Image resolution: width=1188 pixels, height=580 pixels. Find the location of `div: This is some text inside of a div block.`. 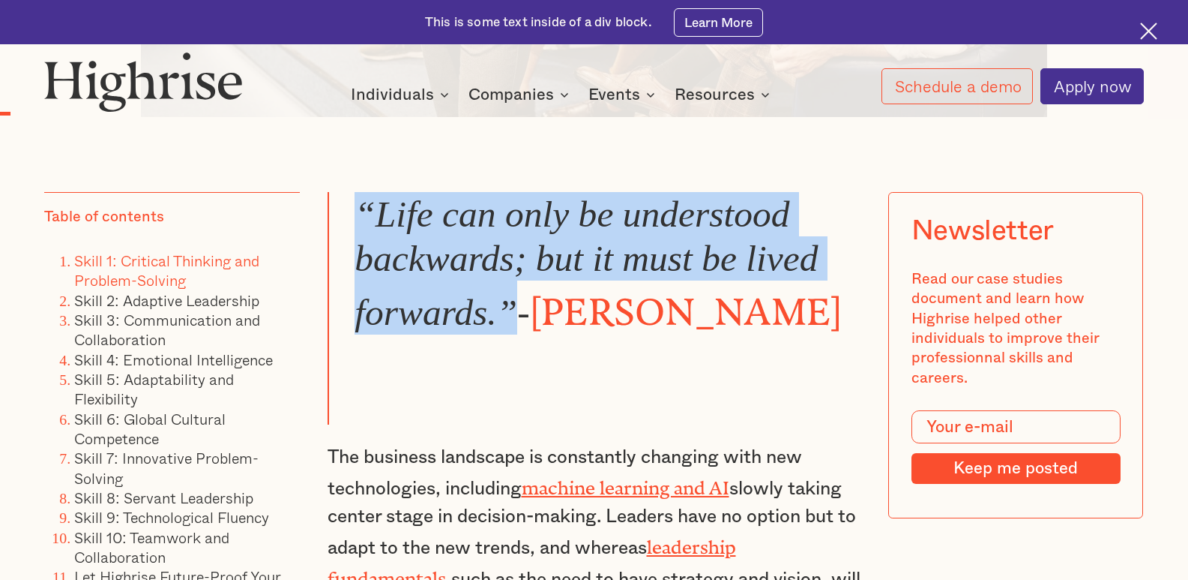

div: This is some text inside of a div block. is located at coordinates (538, 22).